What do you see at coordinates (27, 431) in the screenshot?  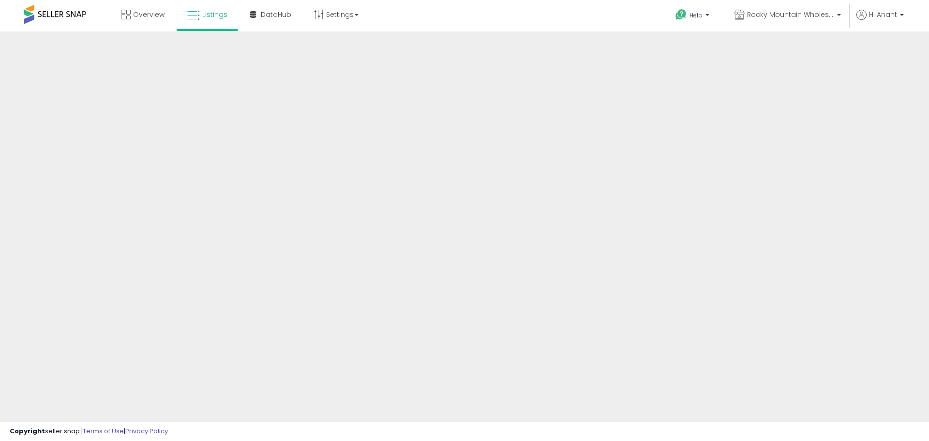 I see `strong: Copyright` at bounding box center [27, 431].